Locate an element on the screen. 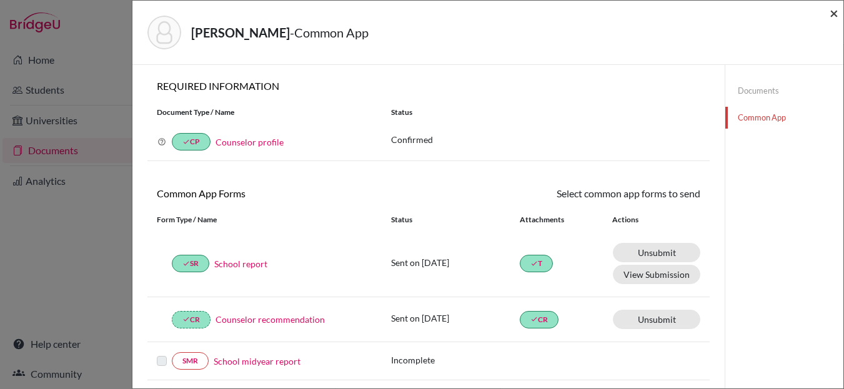  a: School report is located at coordinates (241, 264).